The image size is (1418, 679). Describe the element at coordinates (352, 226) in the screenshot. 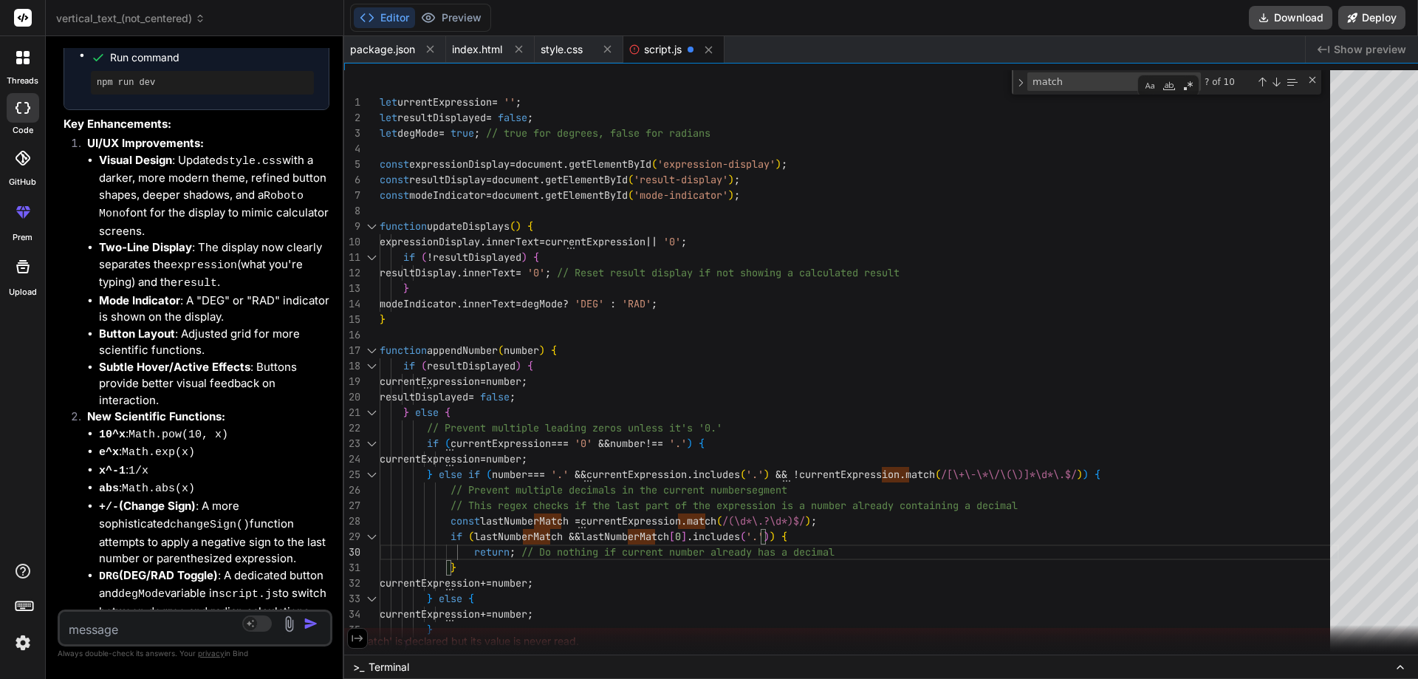

I see `div: 9` at that location.